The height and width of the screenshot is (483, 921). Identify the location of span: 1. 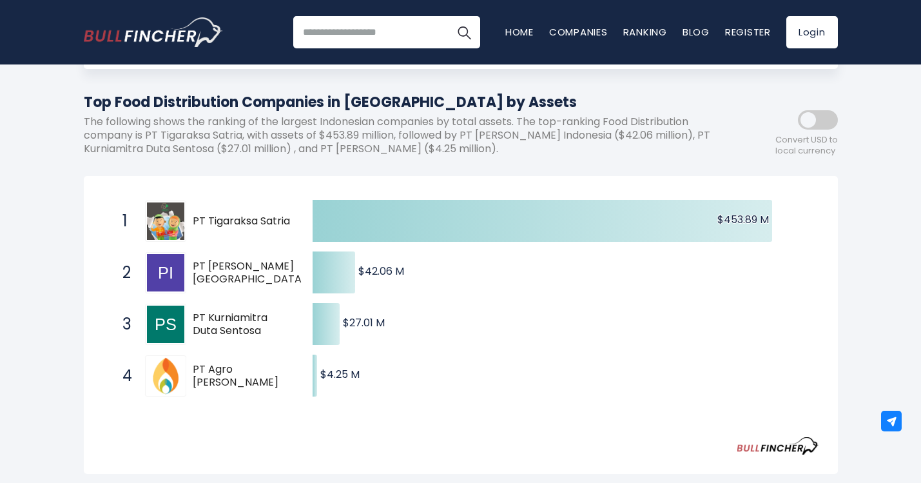
(122, 221).